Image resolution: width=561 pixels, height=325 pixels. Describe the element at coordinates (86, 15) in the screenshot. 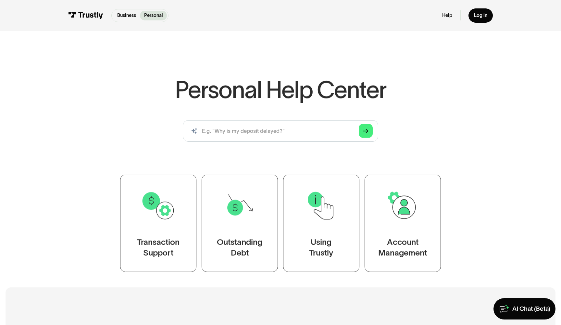

I see `img: Trustly Logo` at that location.